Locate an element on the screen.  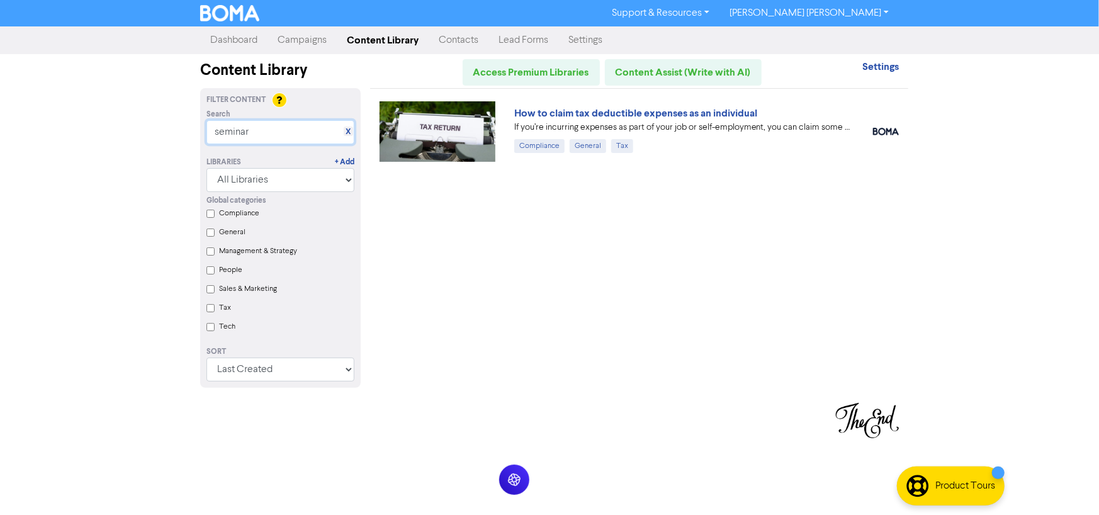
a: Support & Resources is located at coordinates (660, 13).